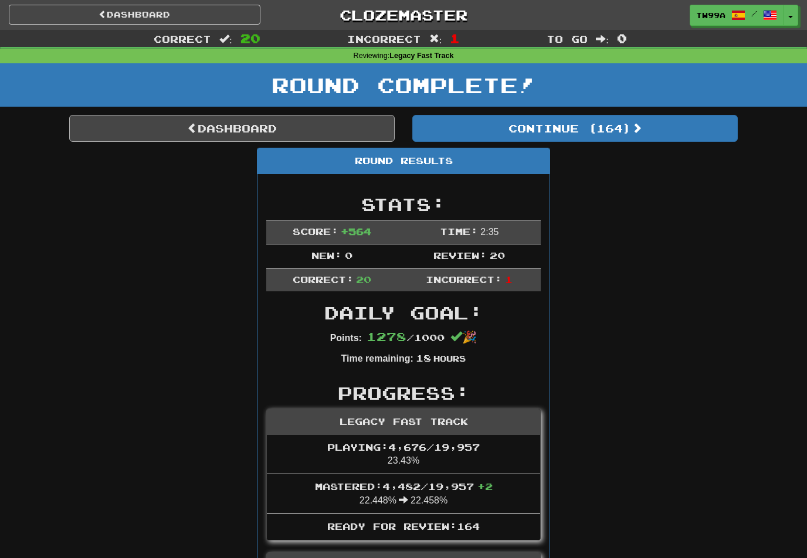  Describe the element at coordinates (403, 486) in the screenshot. I see `span: Mastered: 4,482 / 19,957` at that location.